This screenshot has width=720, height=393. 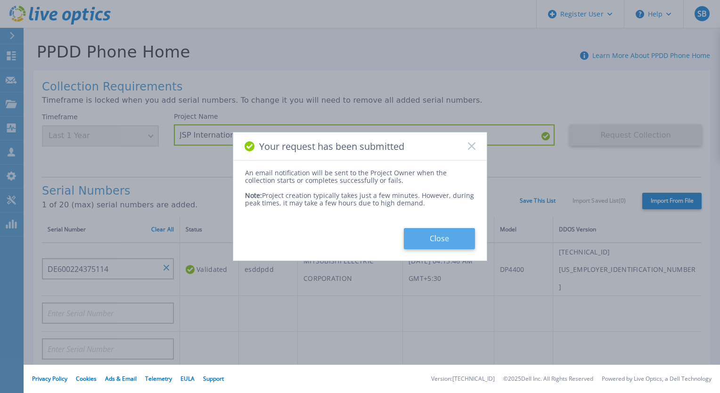 What do you see at coordinates (656, 379) in the screenshot?
I see `li: Powered by Live Optics, a Dell Technology` at bounding box center [656, 379].